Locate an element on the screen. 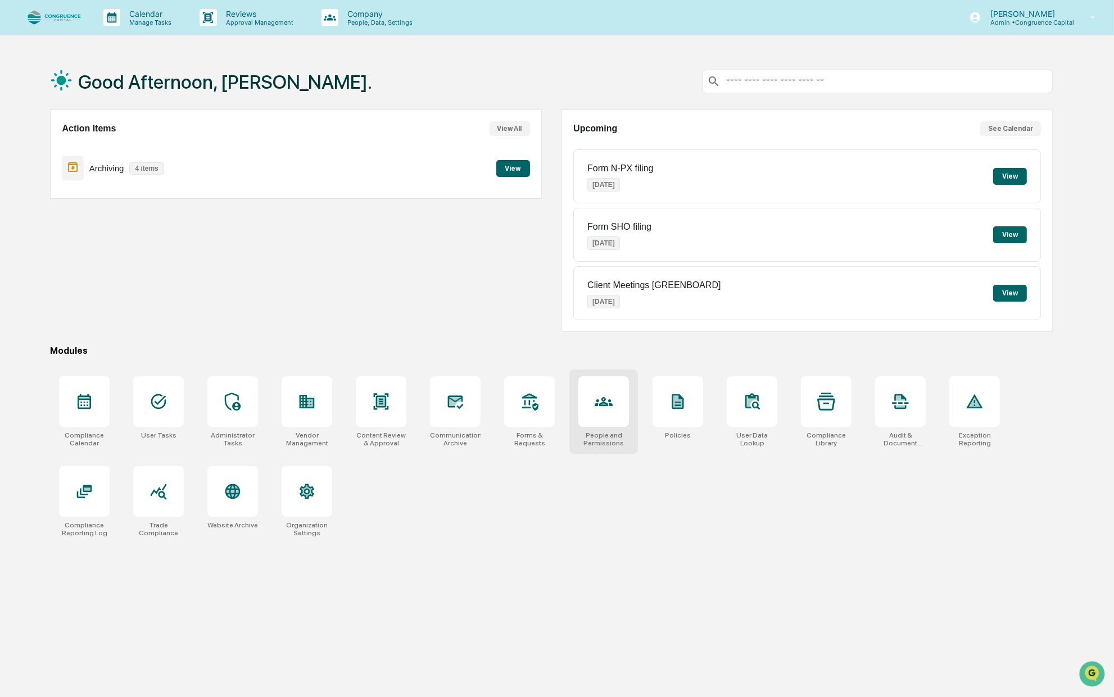 The image size is (1114, 697). a: View All is located at coordinates (510, 129).